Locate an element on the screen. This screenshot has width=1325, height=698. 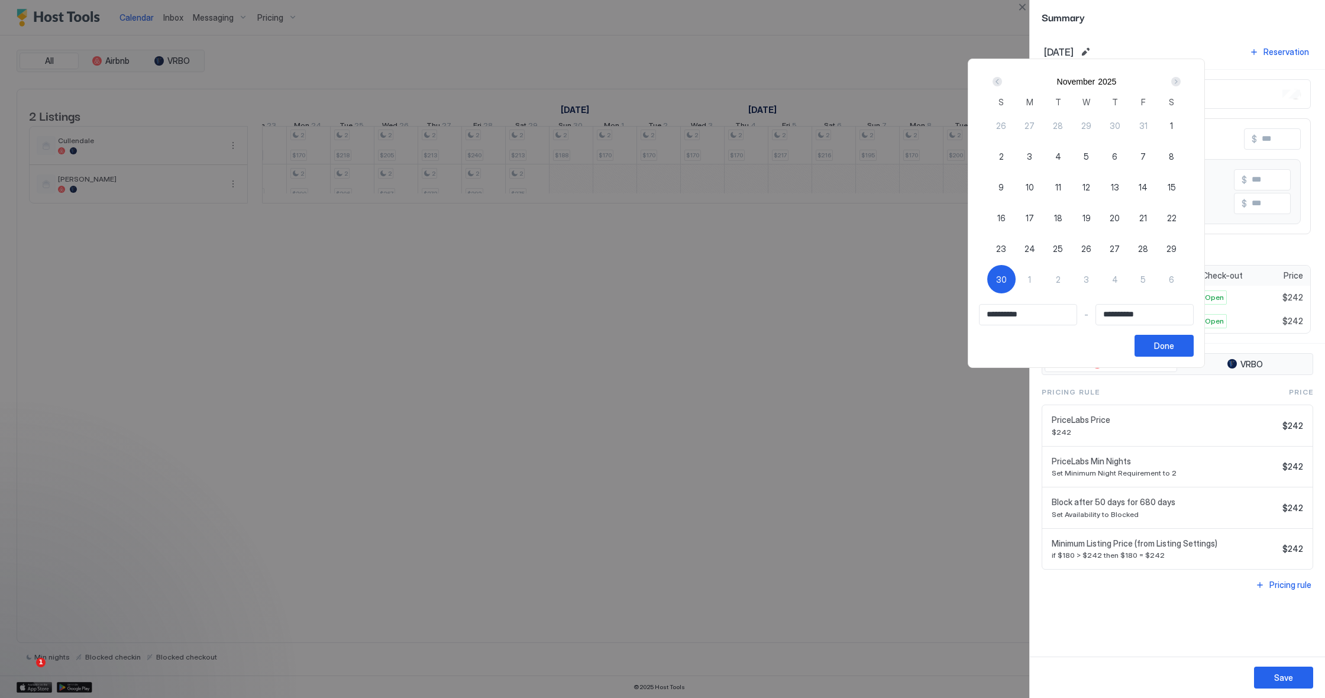
button: Done is located at coordinates (1164, 345).